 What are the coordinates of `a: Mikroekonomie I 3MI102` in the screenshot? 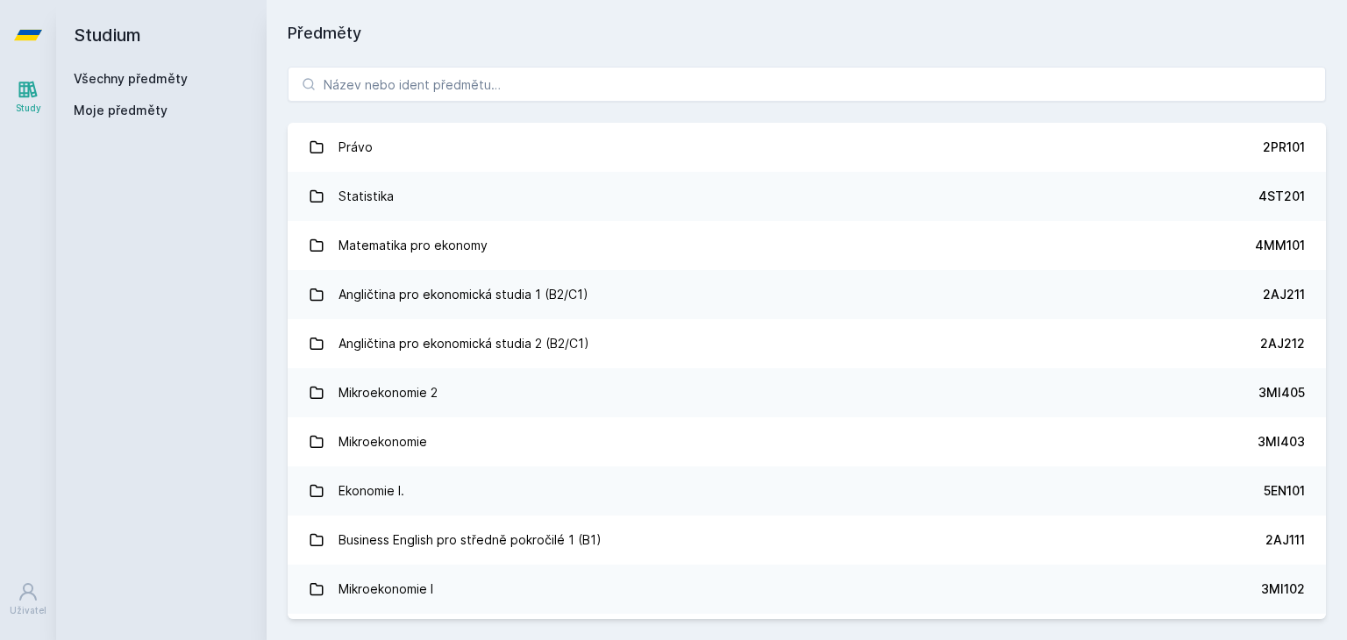 It's located at (807, 589).